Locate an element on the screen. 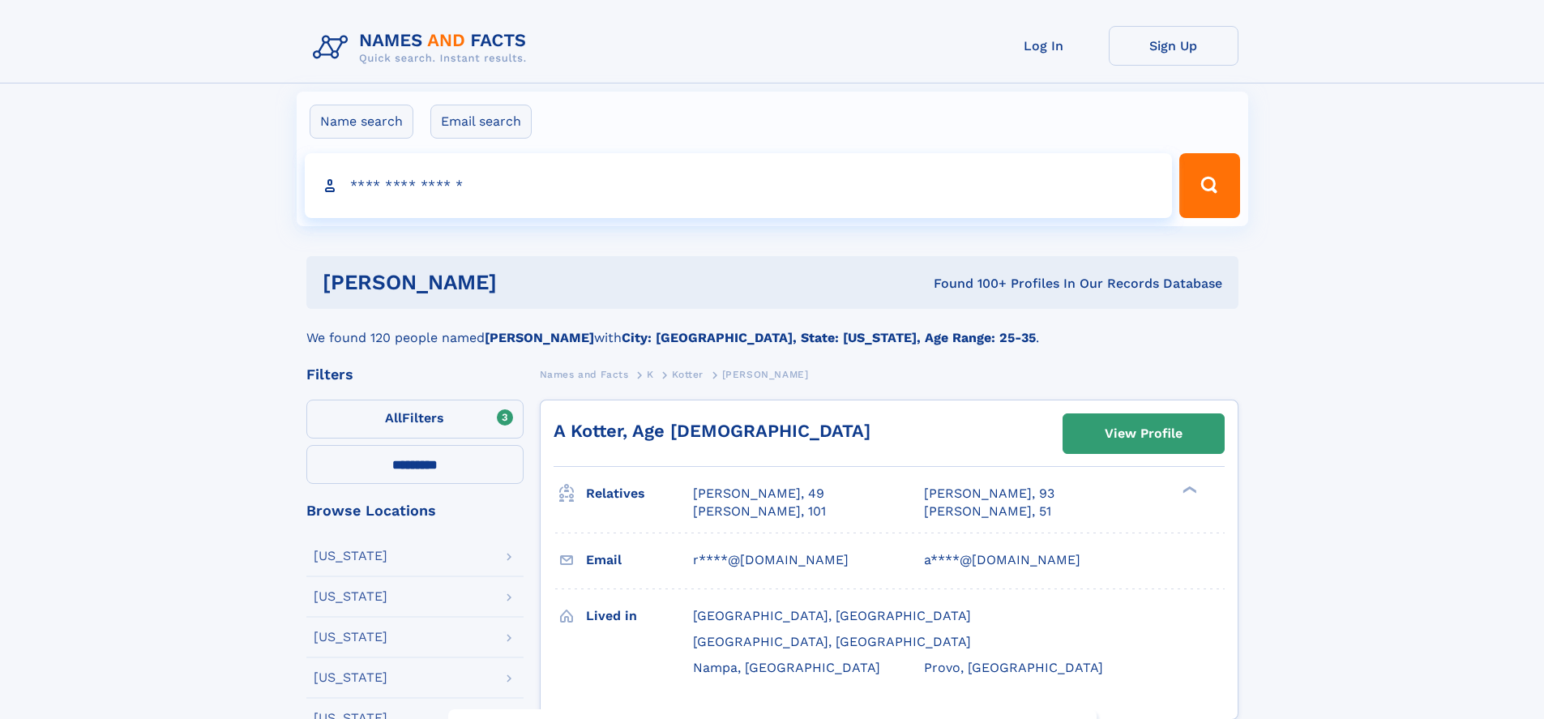 This screenshot has height=719, width=1544. h3: Email is located at coordinates (639, 560).